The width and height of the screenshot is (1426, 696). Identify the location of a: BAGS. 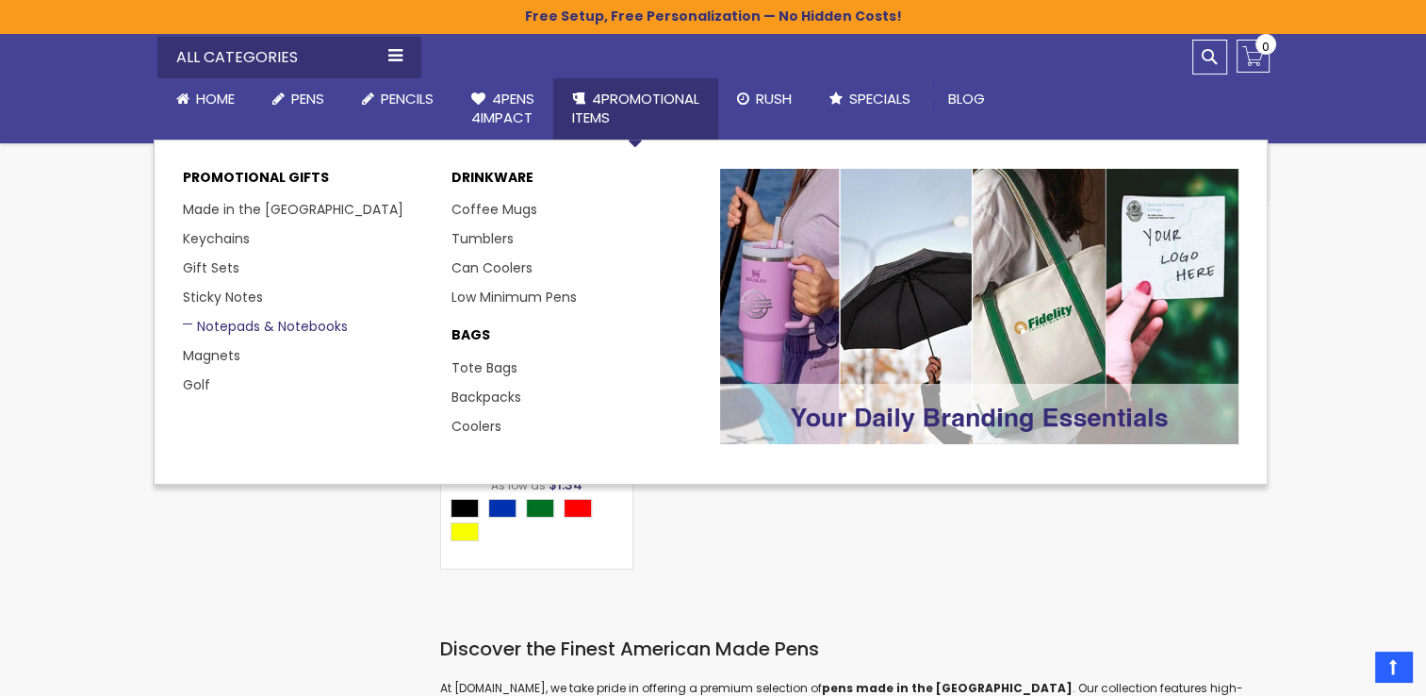
(576, 339).